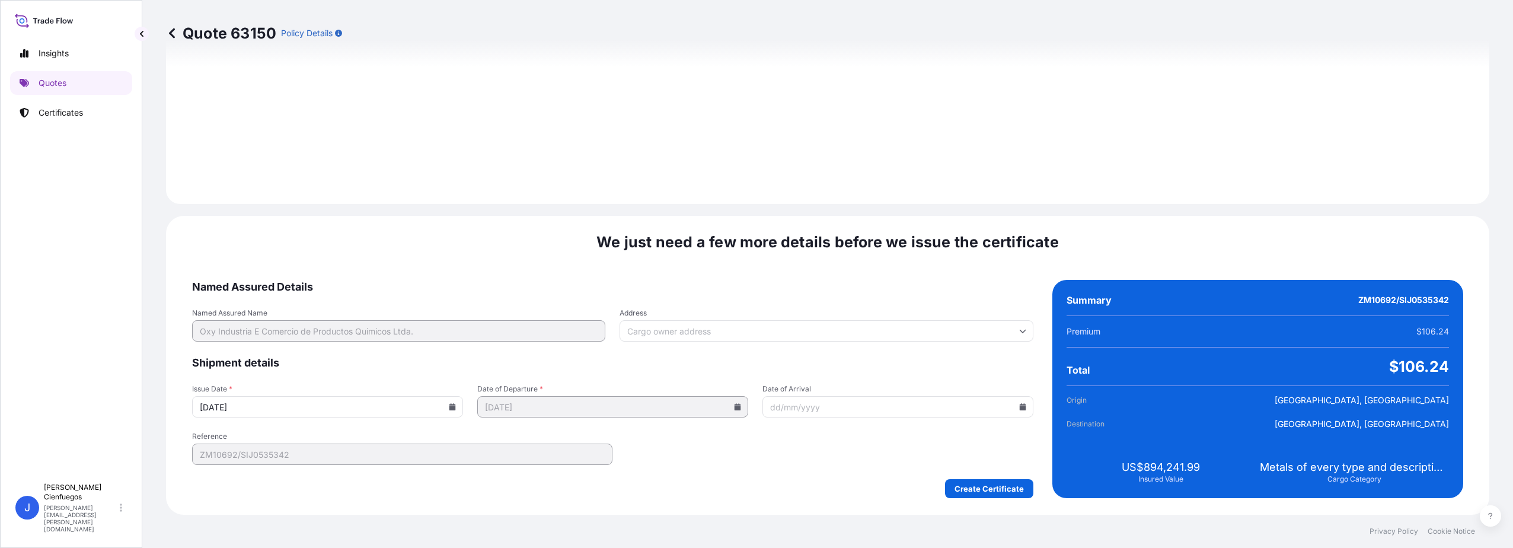  I want to click on a: Cookie Notice, so click(1451, 531).